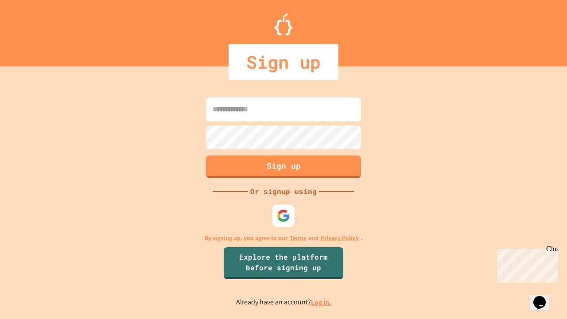 This screenshot has width=567, height=319. I want to click on div: Sign up, so click(283, 62).